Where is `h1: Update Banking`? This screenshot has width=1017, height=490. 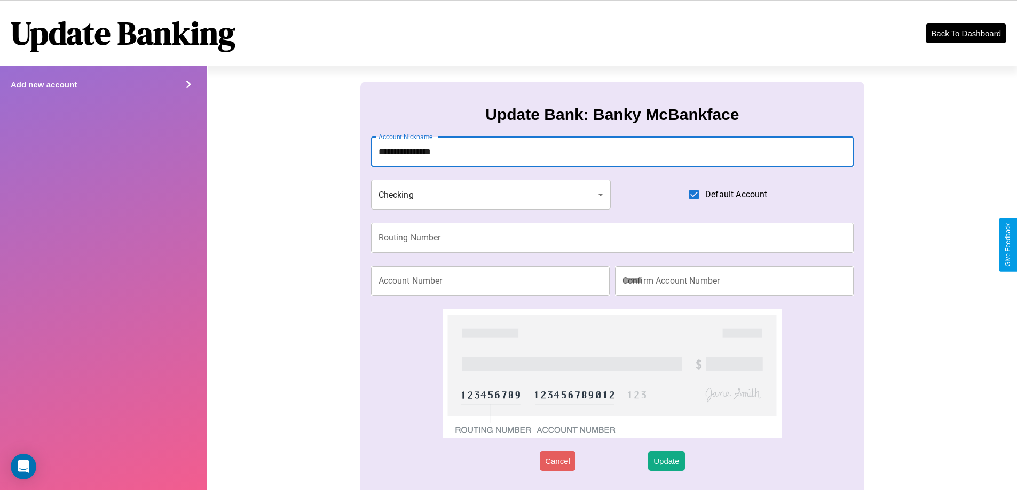 h1: Update Banking is located at coordinates (123, 33).